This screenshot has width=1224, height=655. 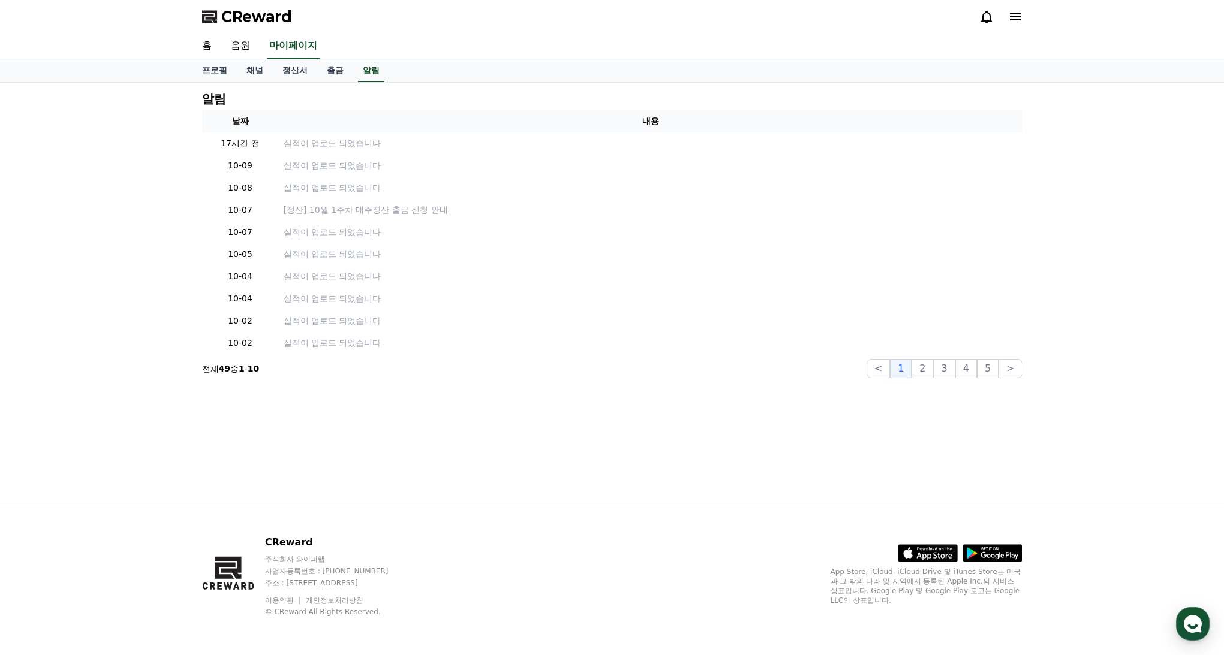 What do you see at coordinates (255, 71) in the screenshot?
I see `a: 채널` at bounding box center [255, 71].